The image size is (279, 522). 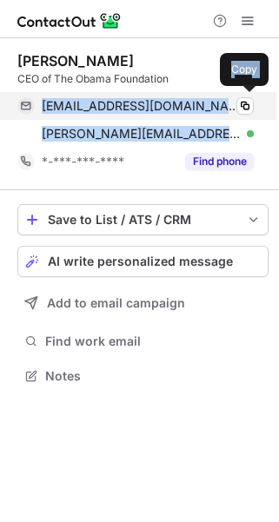 I want to click on div: CEO of The Obama Foundation, so click(x=143, y=79).